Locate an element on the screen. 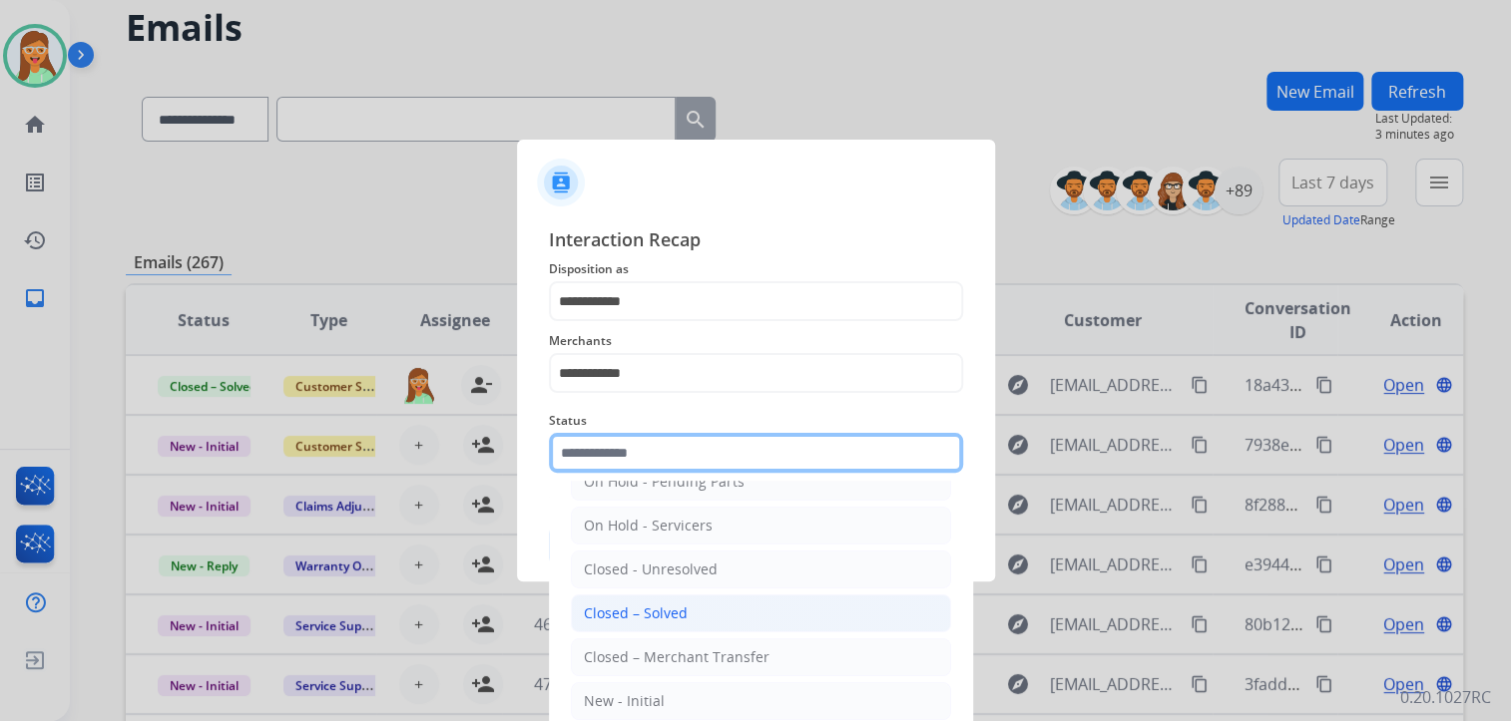  div: Closed – Solved is located at coordinates (636, 614).